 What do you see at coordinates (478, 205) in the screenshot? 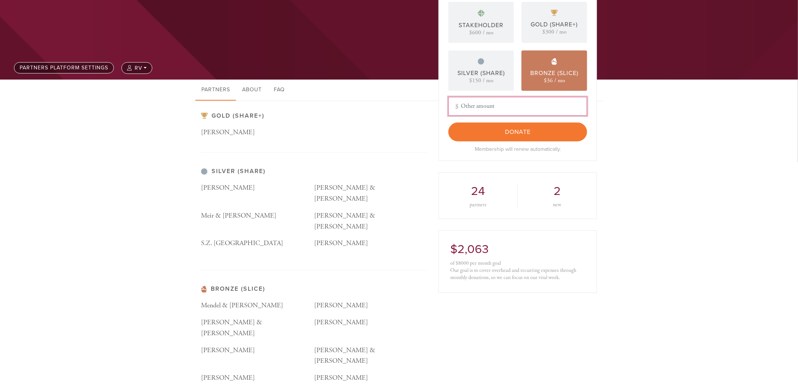
I see `div: partners` at bounding box center [478, 205].